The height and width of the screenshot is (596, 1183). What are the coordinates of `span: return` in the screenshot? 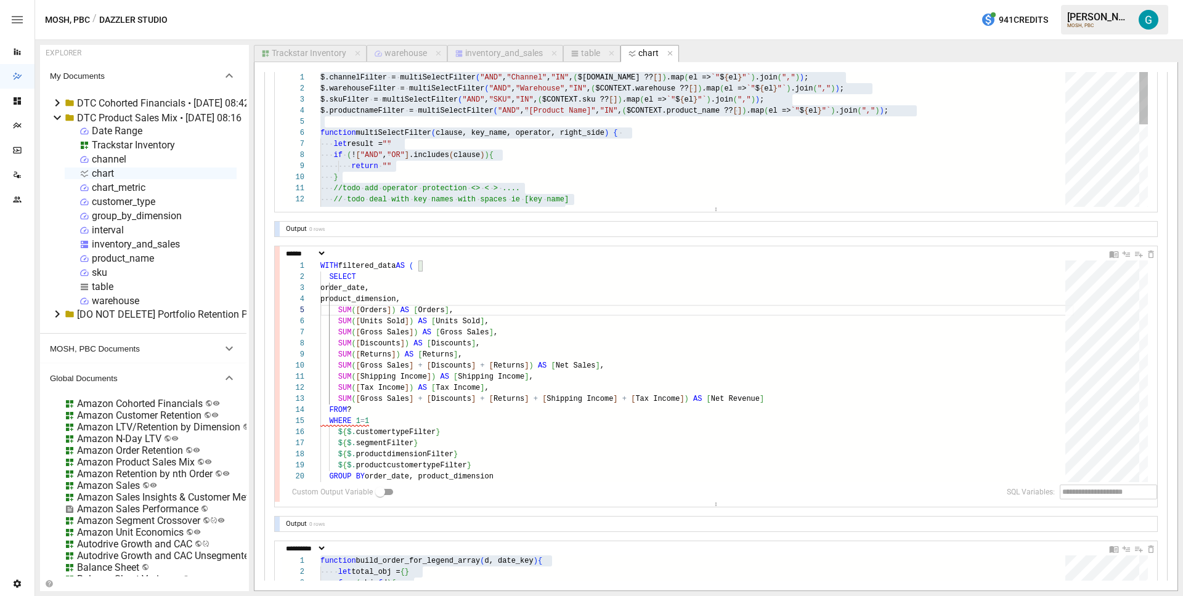 It's located at (364, 166).